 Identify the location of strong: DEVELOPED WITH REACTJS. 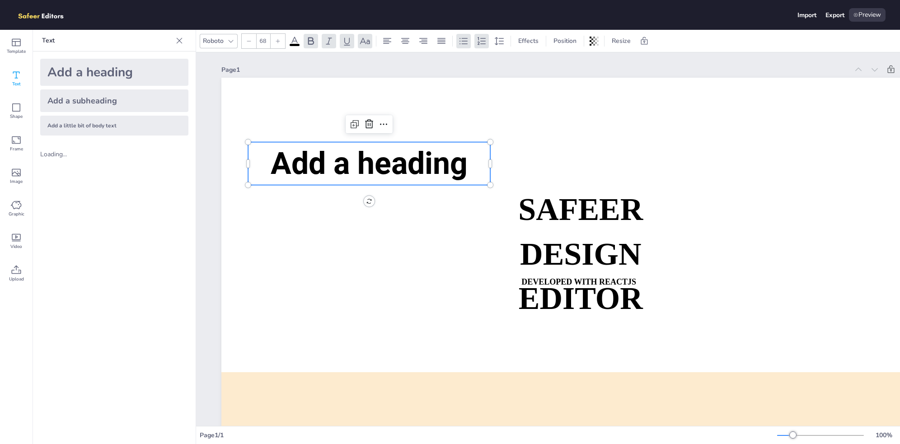
(579, 282).